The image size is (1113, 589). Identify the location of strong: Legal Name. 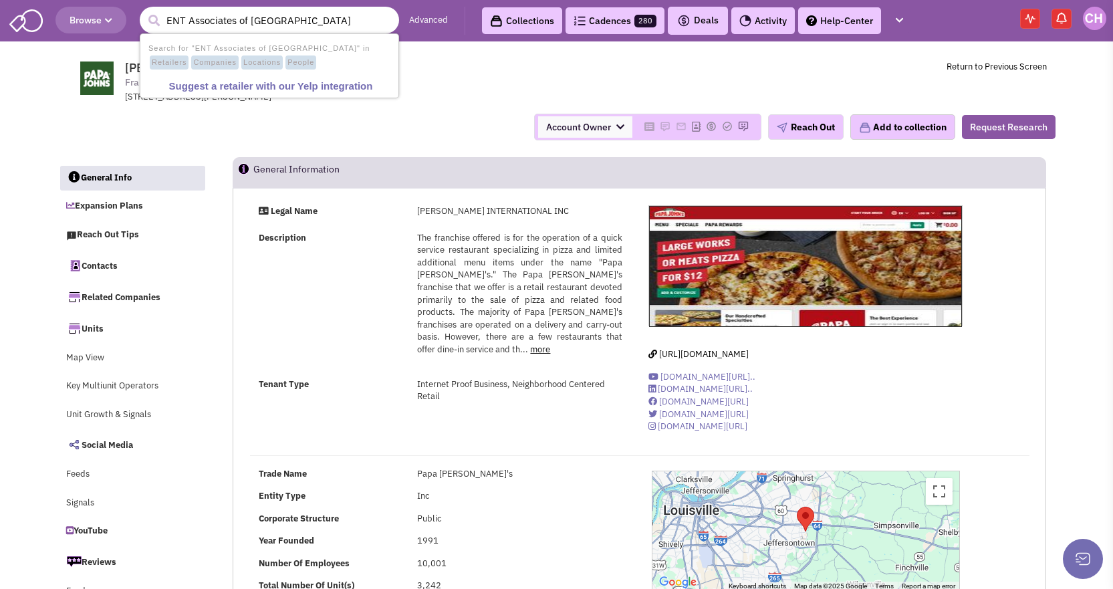
(294, 210).